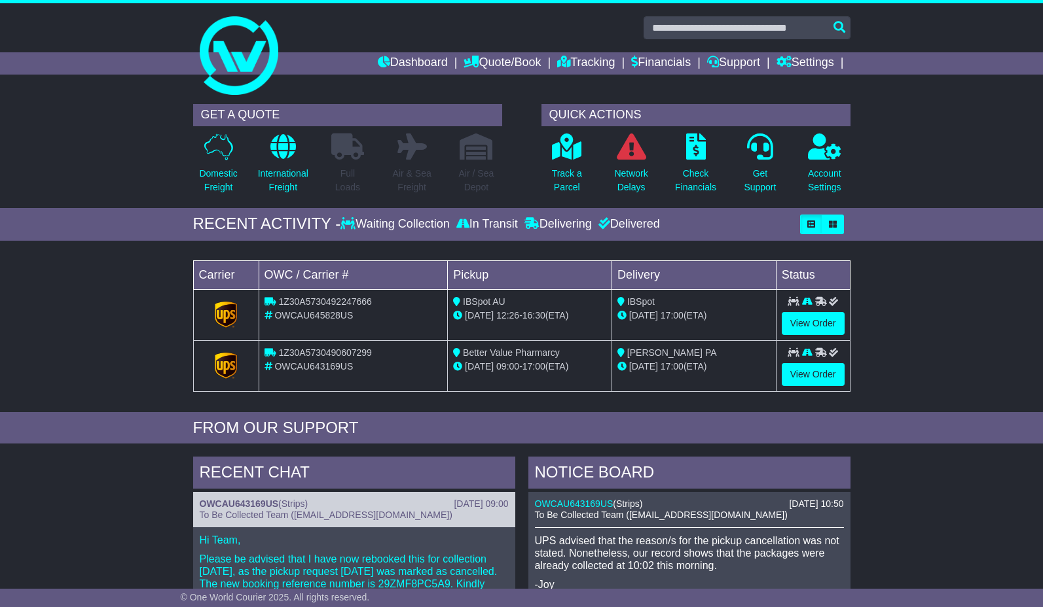  Describe the element at coordinates (696, 115) in the screenshot. I see `div: QUICK ACTIONS` at that location.